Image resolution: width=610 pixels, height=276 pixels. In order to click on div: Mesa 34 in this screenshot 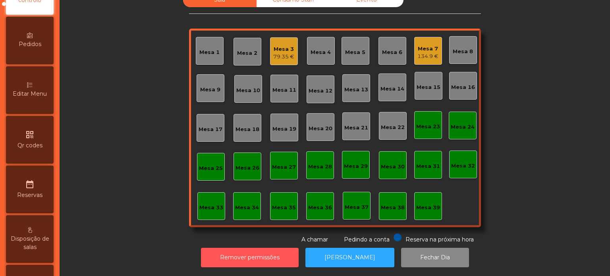, I will do `click(247, 208)`.